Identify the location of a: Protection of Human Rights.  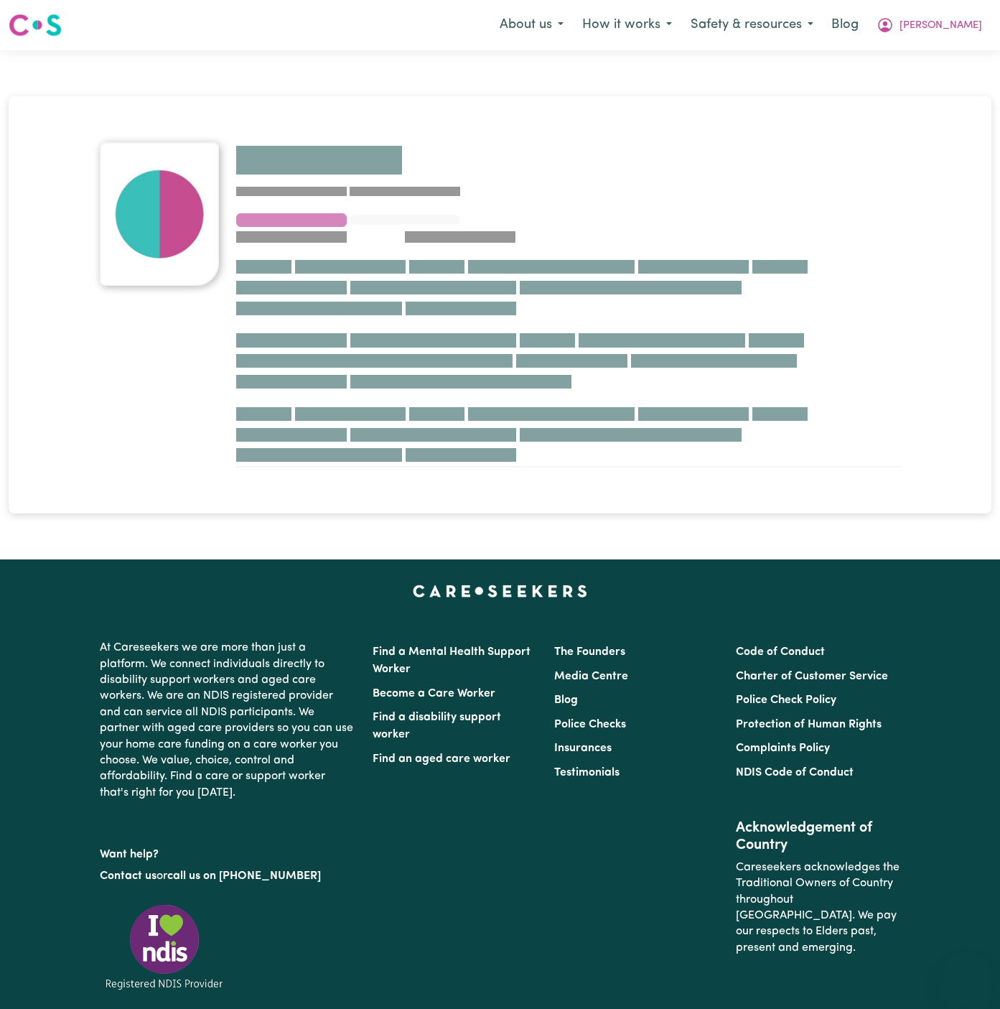
(808, 724).